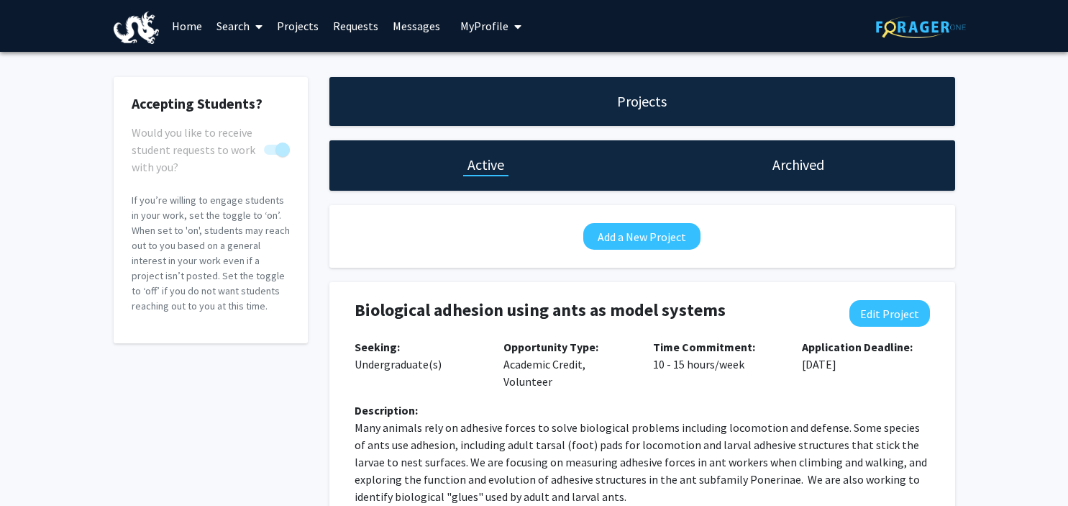 This screenshot has width=1068, height=506. What do you see at coordinates (568, 364) in the screenshot?
I see `p: Academic Credit, Volunteer` at bounding box center [568, 364].